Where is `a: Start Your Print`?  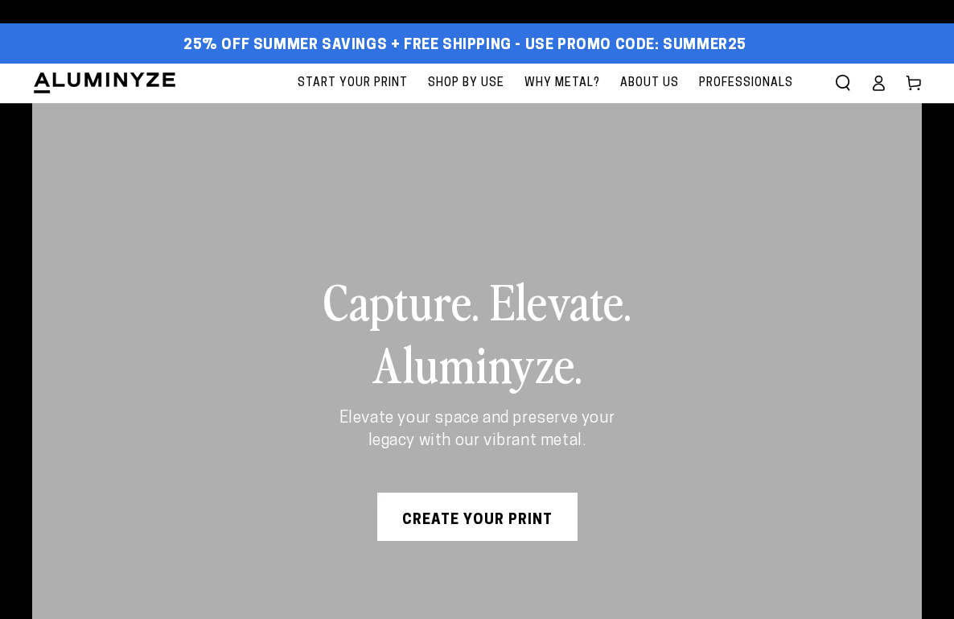
a: Start Your Print is located at coordinates (352, 83).